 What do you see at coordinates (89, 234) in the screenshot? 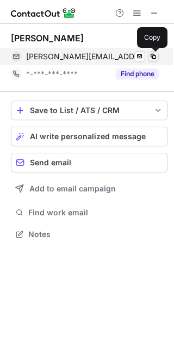
I see `button: Notes` at bounding box center [89, 234].